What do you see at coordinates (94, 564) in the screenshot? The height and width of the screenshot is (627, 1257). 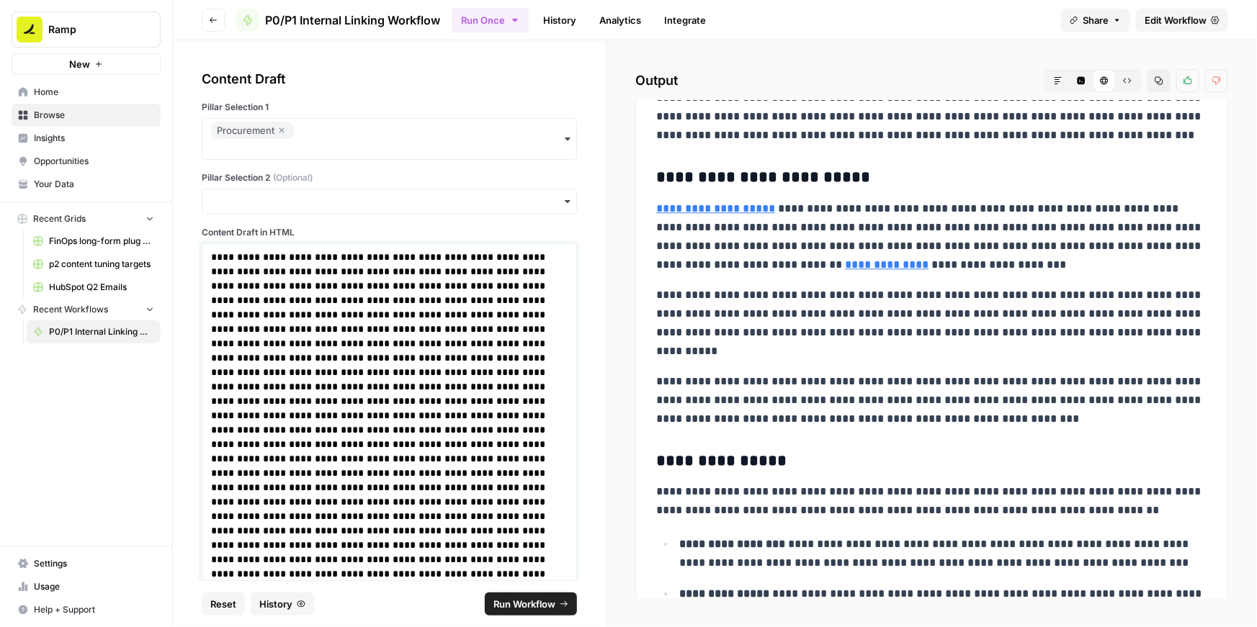 I see `span: Settings` at bounding box center [94, 564].